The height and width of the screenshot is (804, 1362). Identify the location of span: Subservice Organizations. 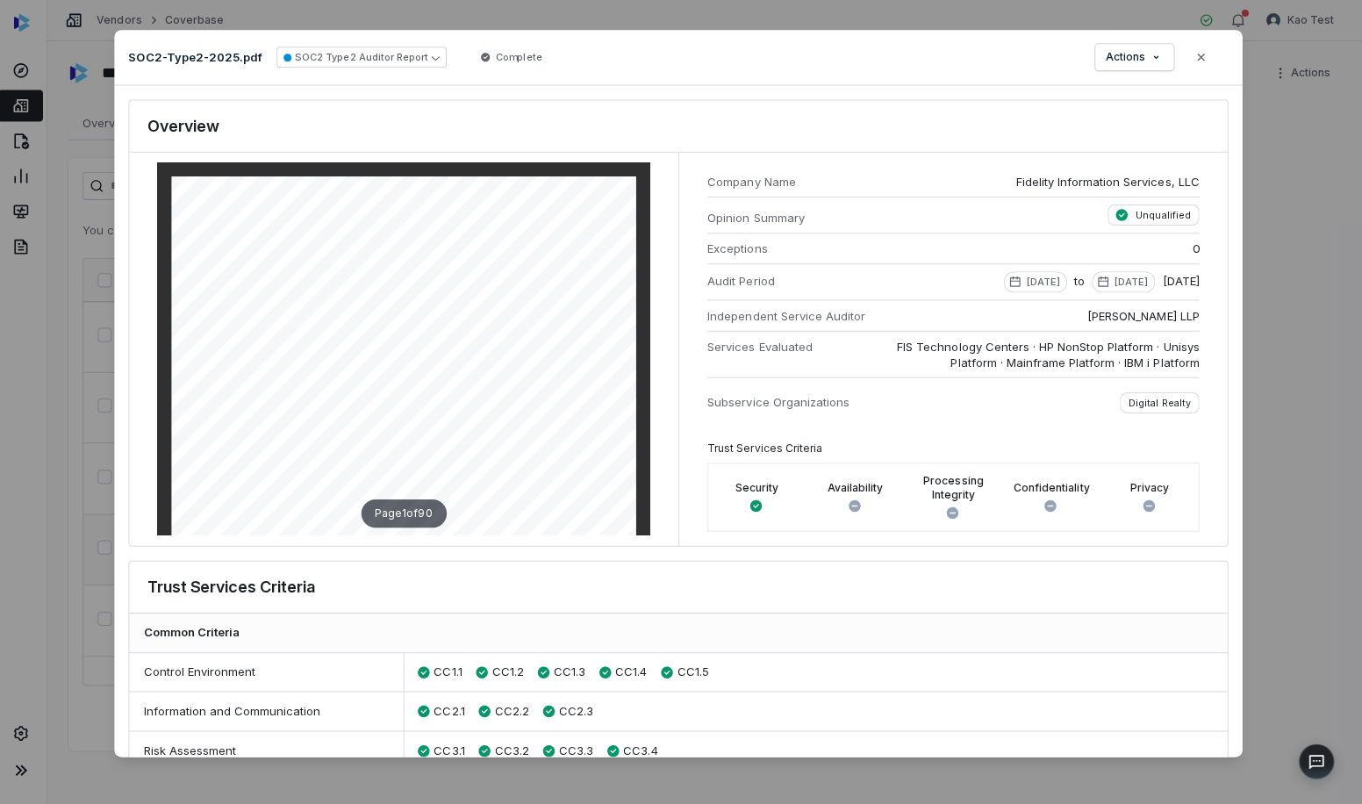
(780, 400).